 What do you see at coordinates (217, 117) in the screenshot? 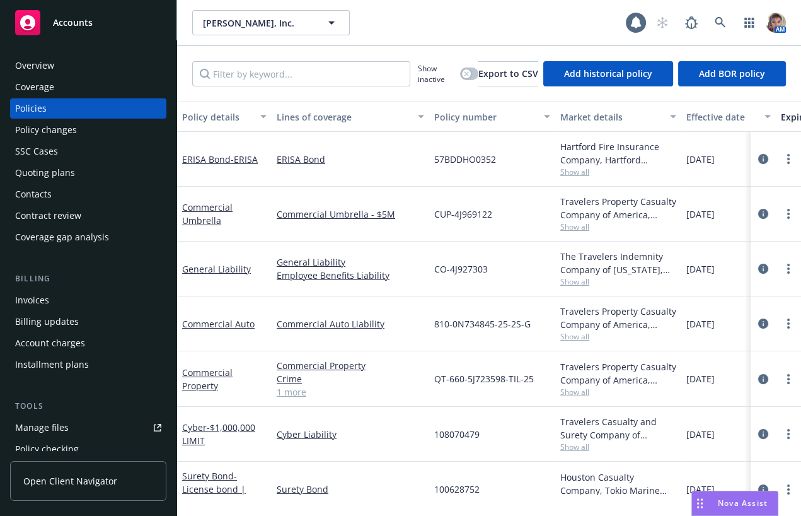
I see `div: Policy details` at bounding box center [217, 117].